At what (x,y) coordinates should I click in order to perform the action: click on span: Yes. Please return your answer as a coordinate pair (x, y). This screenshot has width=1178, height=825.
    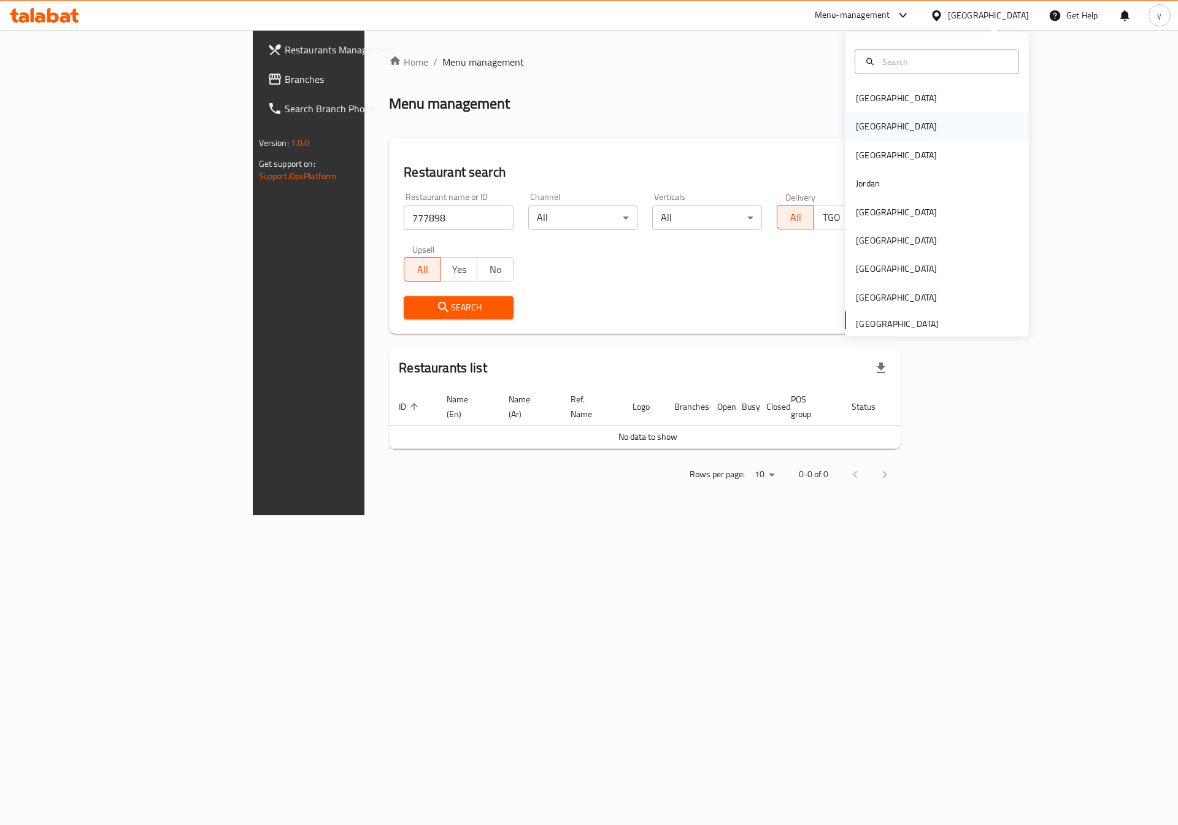
    Looking at the image, I should click on (459, 269).